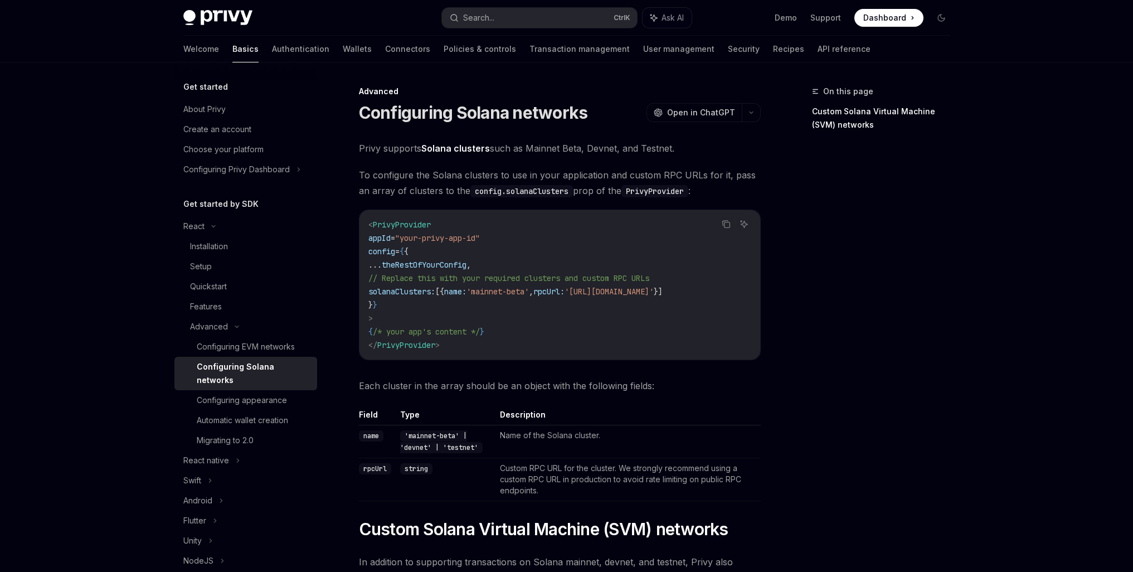 The width and height of the screenshot is (1133, 572). What do you see at coordinates (192, 480) in the screenshot?
I see `div: Swift` at bounding box center [192, 480].